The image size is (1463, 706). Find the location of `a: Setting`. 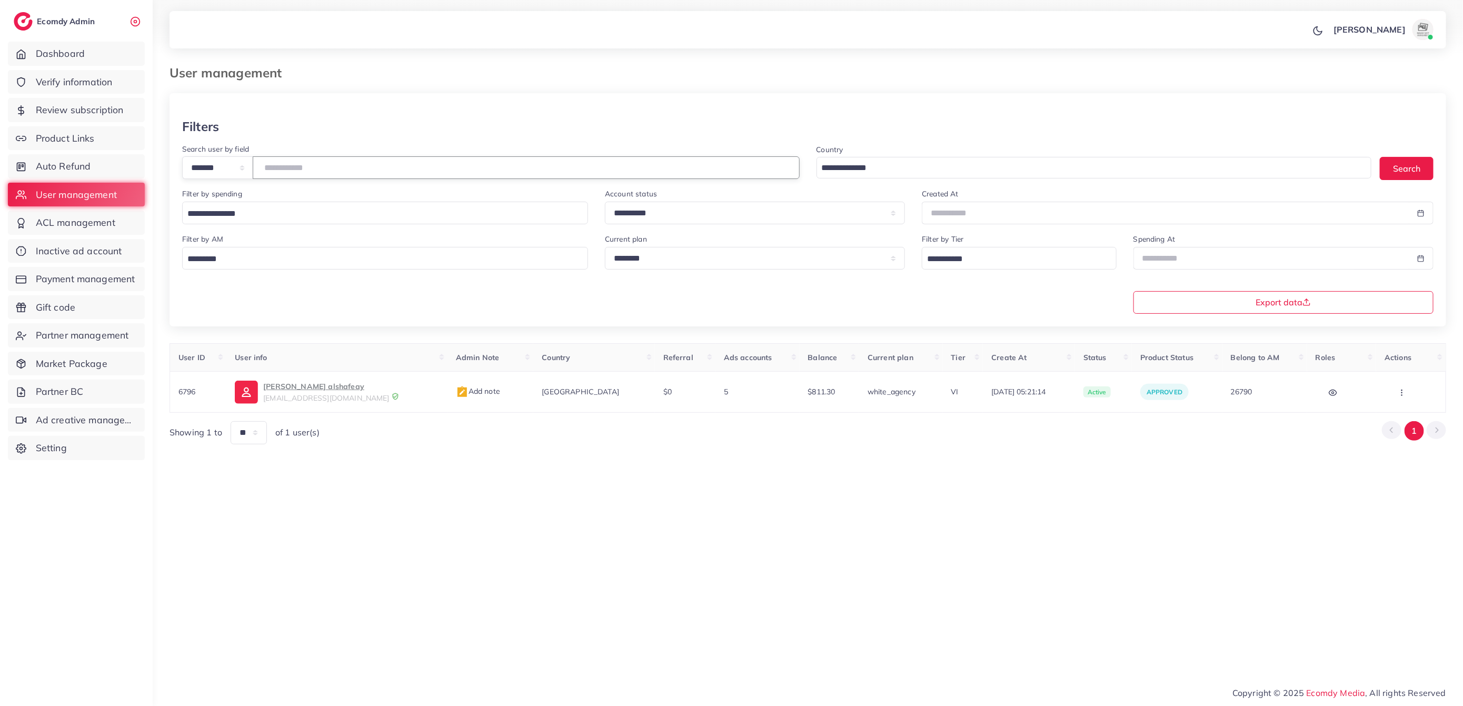

a: Setting is located at coordinates (76, 448).